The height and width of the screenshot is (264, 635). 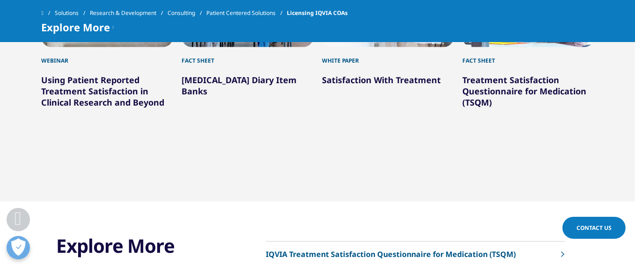 What do you see at coordinates (103, 91) in the screenshot?
I see `a: Using Patient Reported Treatment Satisfaction in Clinical Research and Beyond` at bounding box center [103, 91].